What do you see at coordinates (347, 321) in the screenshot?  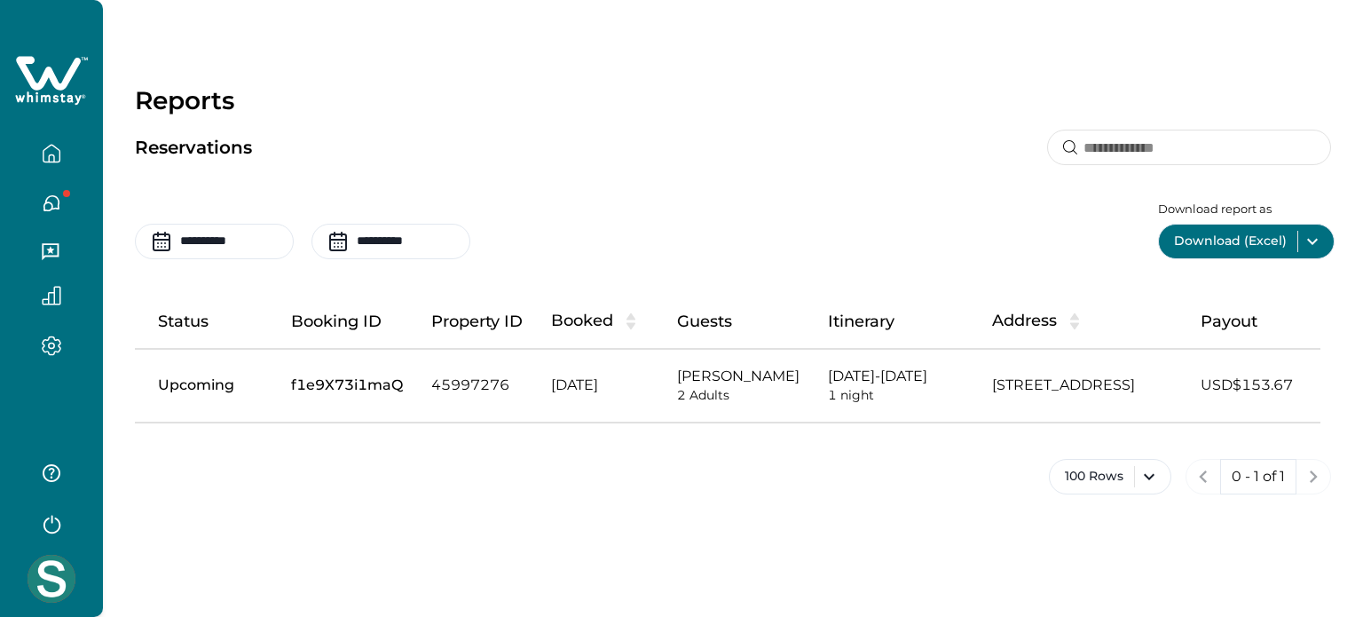 I see `th: Booking ID` at bounding box center [347, 321].